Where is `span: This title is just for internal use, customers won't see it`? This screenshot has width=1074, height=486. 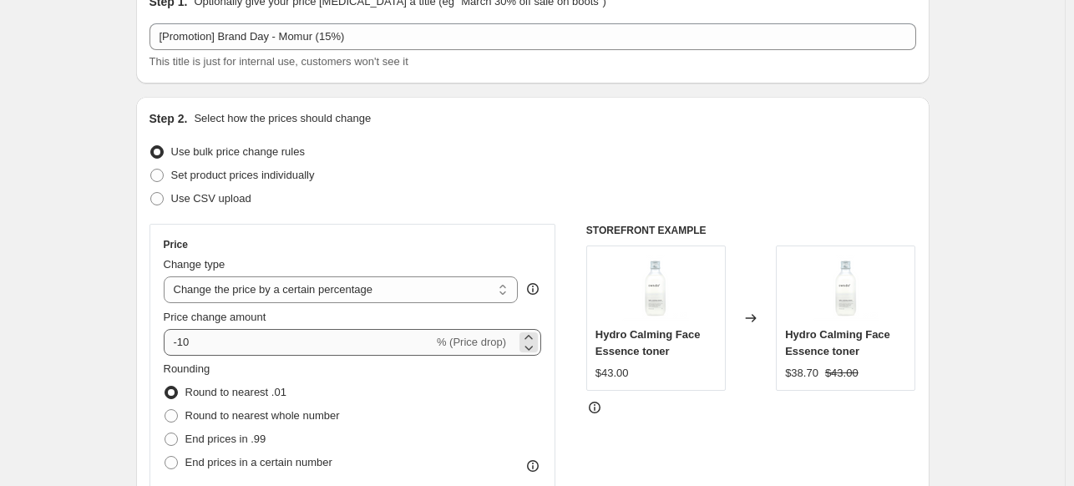 span: This title is just for internal use, customers won't see it is located at coordinates (279, 61).